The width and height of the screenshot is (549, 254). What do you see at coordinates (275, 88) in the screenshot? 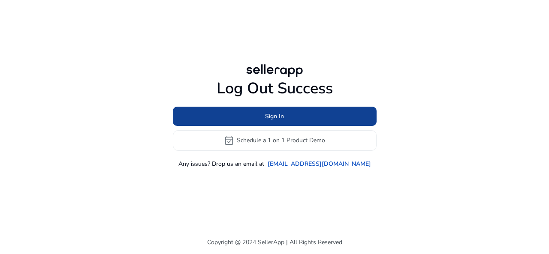
I see `h1: Log Out Success` at bounding box center [275, 88].